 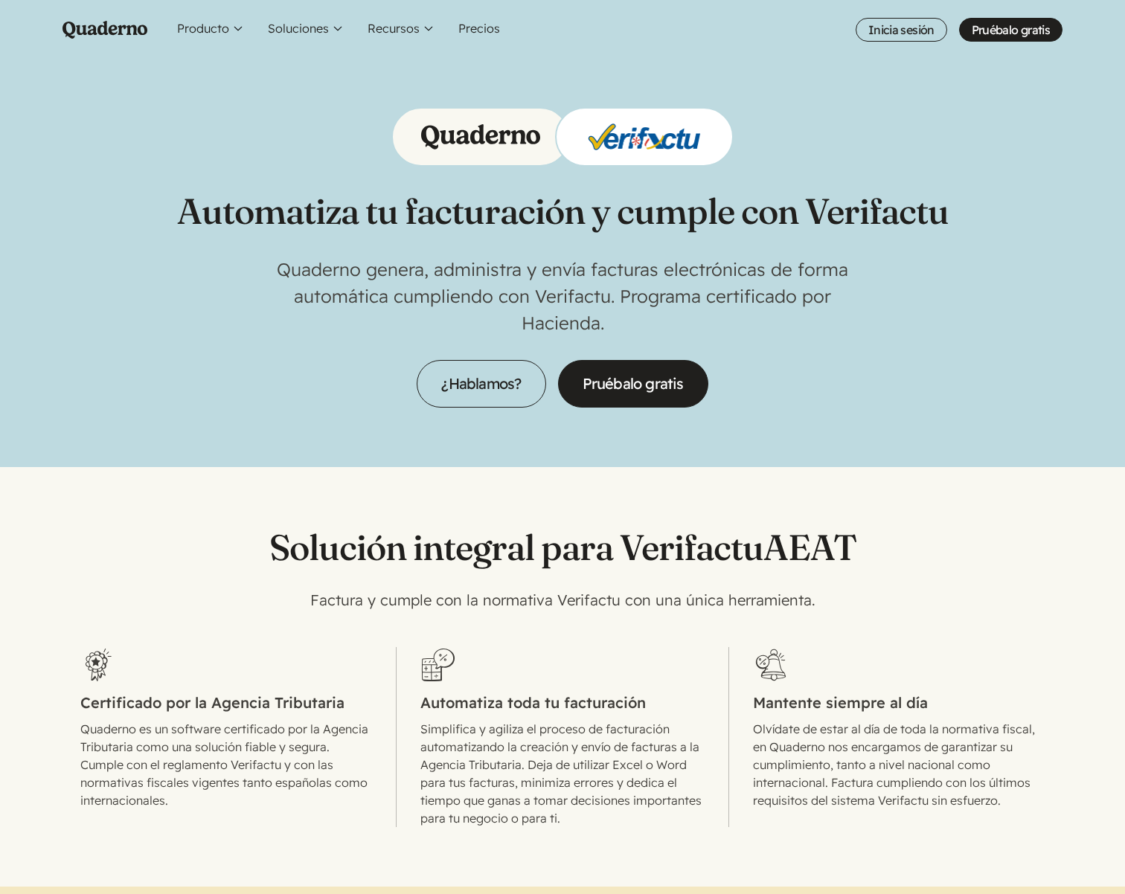 I want to click on p: Factura y cumple con la normativa Verifactu con una única herramienta., so click(x=563, y=600).